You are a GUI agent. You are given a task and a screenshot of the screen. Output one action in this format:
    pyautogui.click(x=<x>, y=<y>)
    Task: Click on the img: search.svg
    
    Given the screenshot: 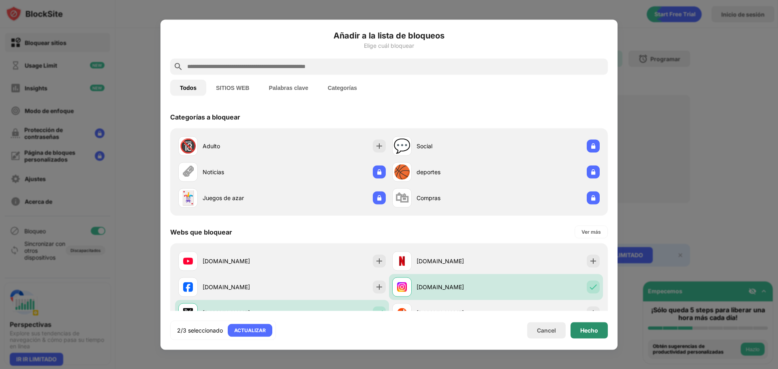 What is the action you would take?
    pyautogui.click(x=178, y=66)
    